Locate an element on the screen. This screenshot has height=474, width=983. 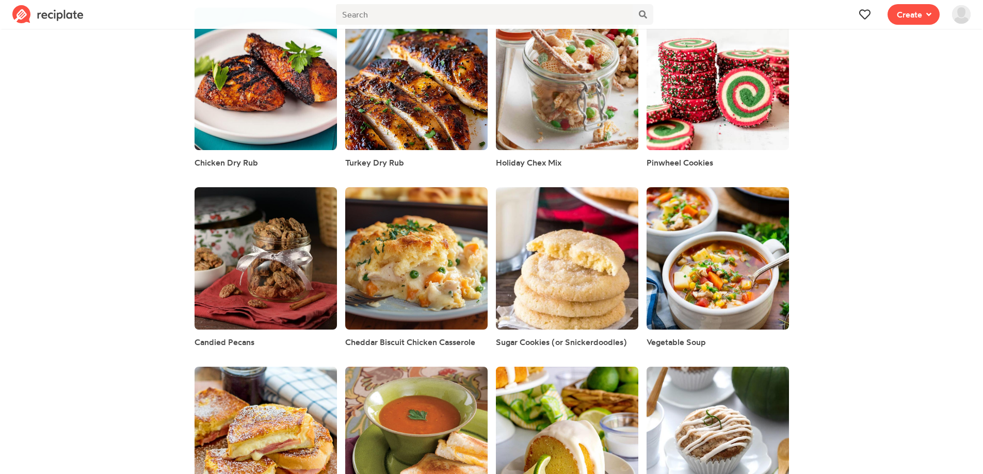
span: Turkey Dry Rub is located at coordinates (375, 163).